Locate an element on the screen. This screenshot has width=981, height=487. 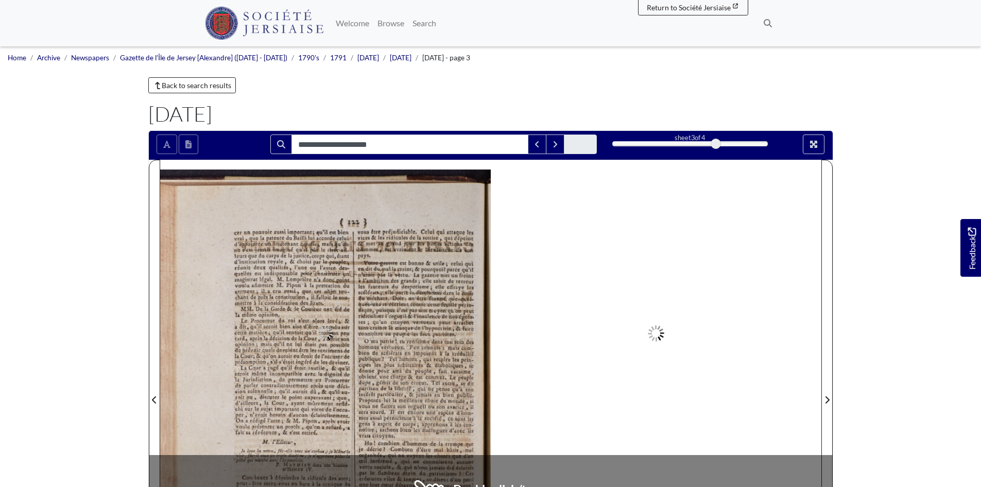
a: Welcome is located at coordinates (352, 23).